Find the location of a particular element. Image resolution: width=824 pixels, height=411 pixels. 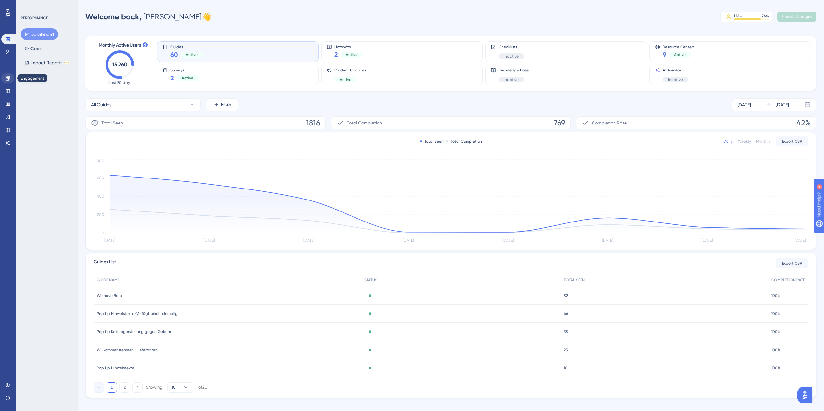

div: Monthly is located at coordinates (763, 141).